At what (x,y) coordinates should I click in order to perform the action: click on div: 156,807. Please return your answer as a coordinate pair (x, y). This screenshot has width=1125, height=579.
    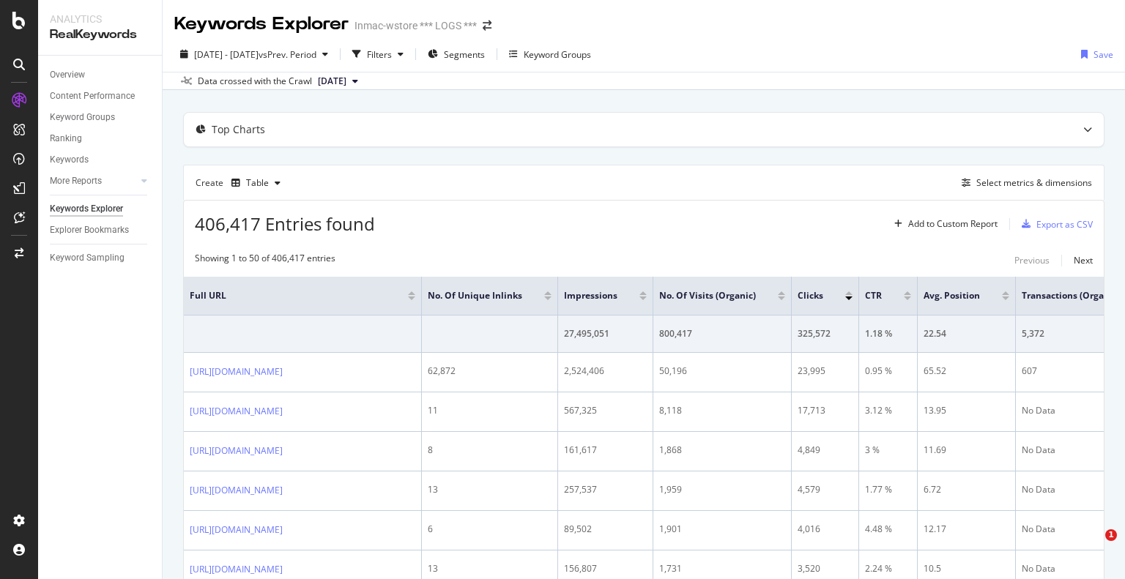
    Looking at the image, I should click on (605, 569).